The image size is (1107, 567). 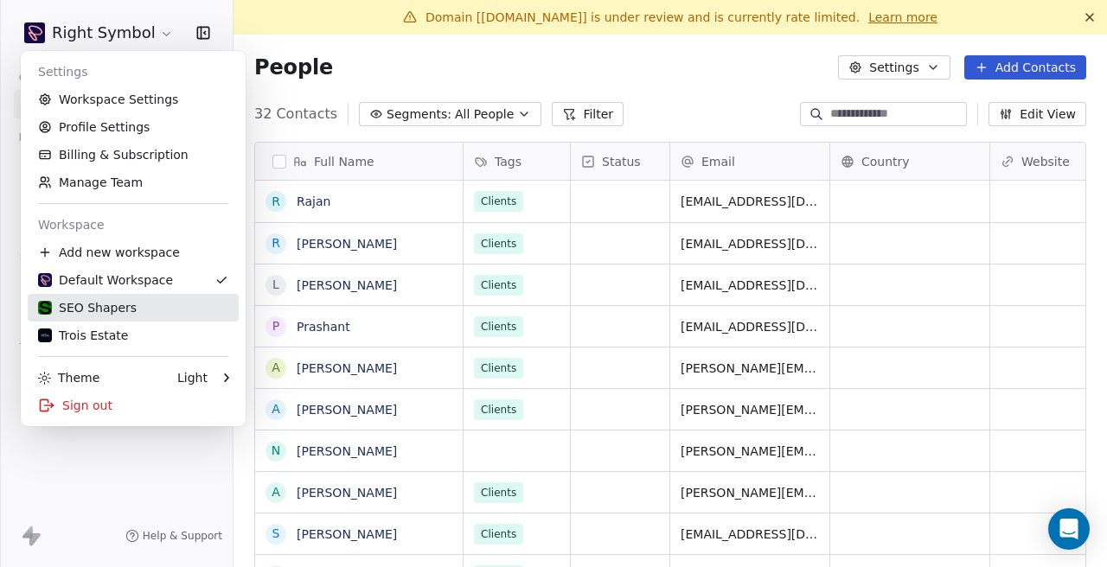 I want to click on img: SEO-Shapers-Favicon.png, so click(x=45, y=308).